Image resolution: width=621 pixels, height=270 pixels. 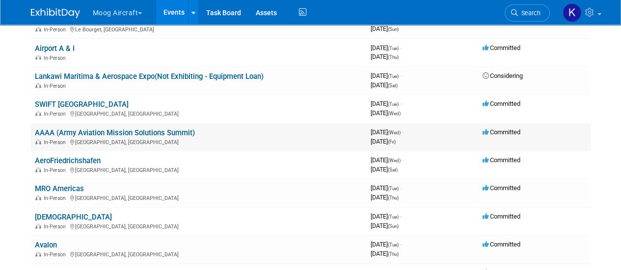 What do you see at coordinates (392, 142) in the screenshot?
I see `span: (Fri)` at bounding box center [392, 142].